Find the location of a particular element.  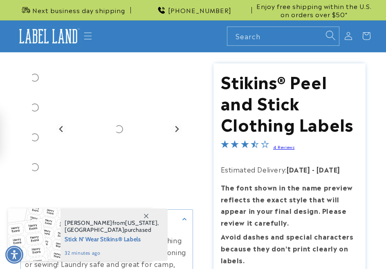

strong: Avoid dashes and special characters because they don’t print clearly on labels. is located at coordinates (287, 248).